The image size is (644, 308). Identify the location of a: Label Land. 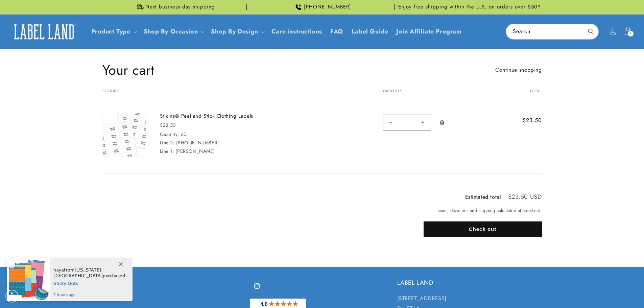
(44, 31).